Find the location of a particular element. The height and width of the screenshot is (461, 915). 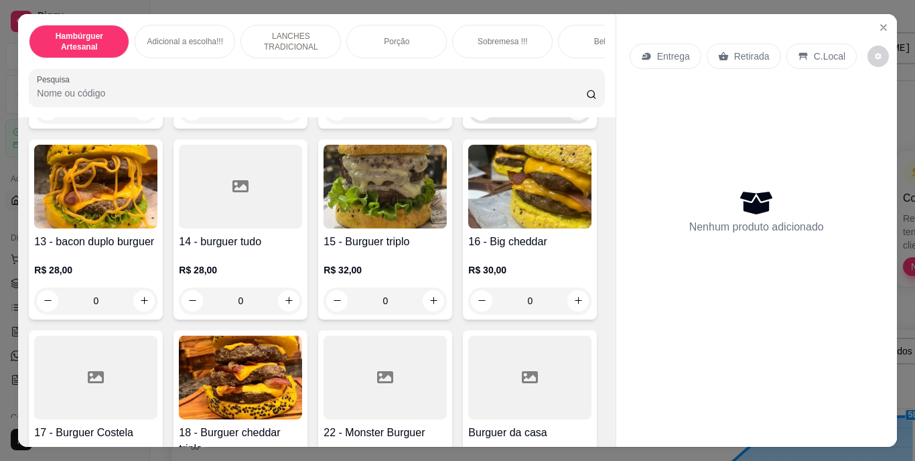

p: C.Local is located at coordinates (829, 56).